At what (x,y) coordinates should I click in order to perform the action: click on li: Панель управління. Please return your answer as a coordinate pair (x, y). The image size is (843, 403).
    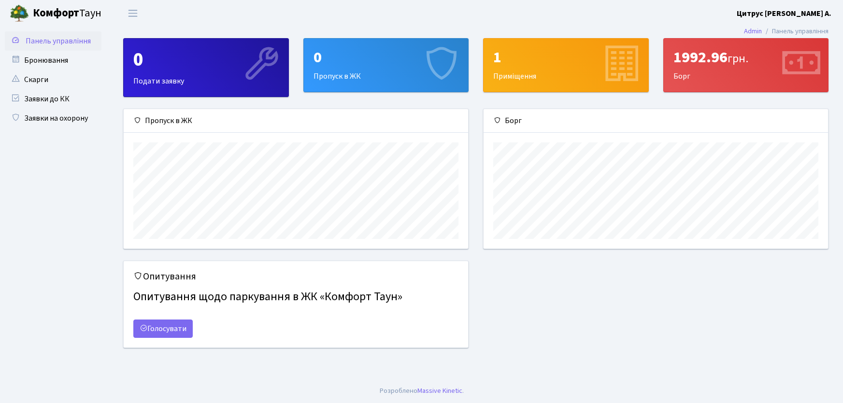
    Looking at the image, I should click on (795, 31).